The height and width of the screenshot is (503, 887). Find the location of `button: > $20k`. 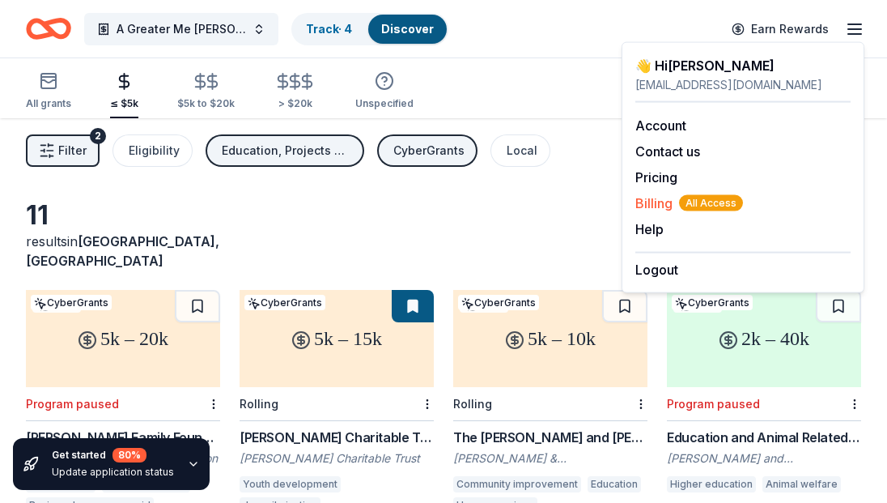

button: > $20k is located at coordinates (295, 91).